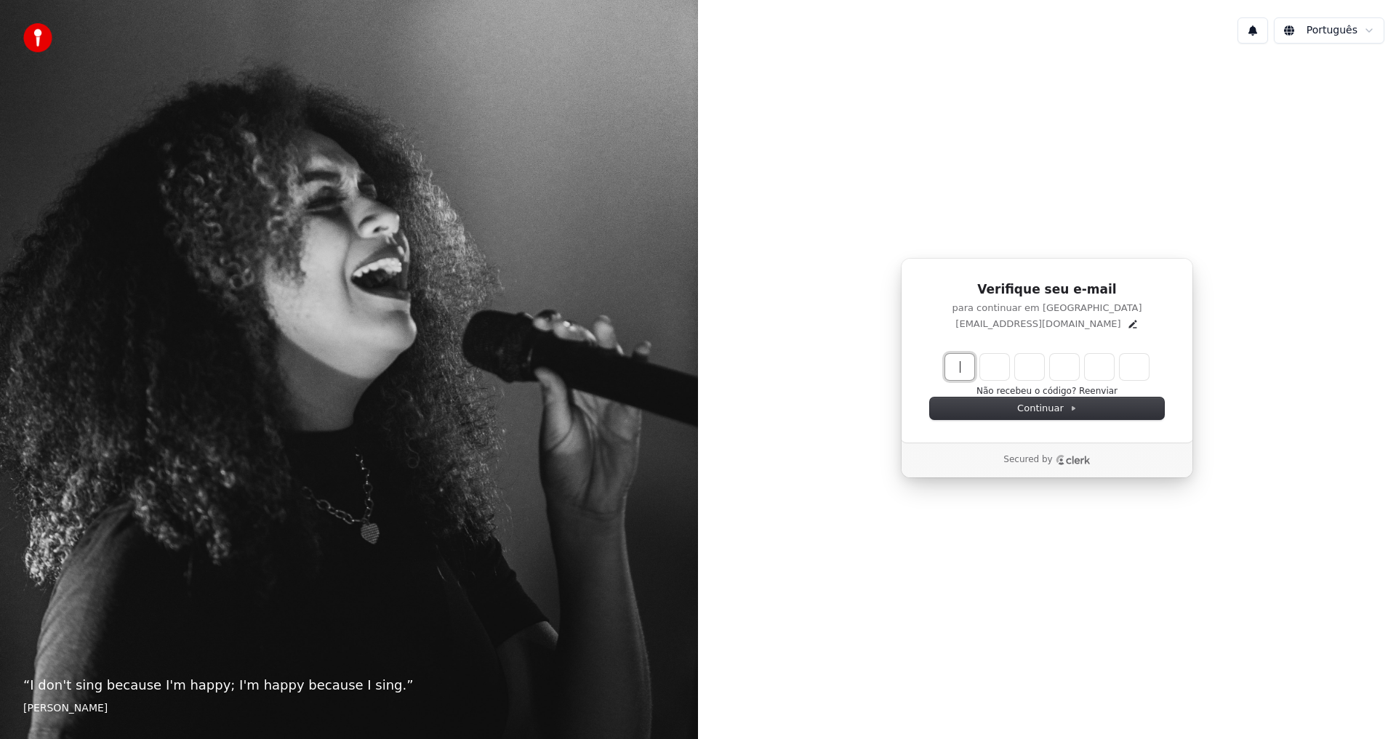 The height and width of the screenshot is (739, 1396). I want to click on h1: Verifique seu e-mail, so click(1047, 290).